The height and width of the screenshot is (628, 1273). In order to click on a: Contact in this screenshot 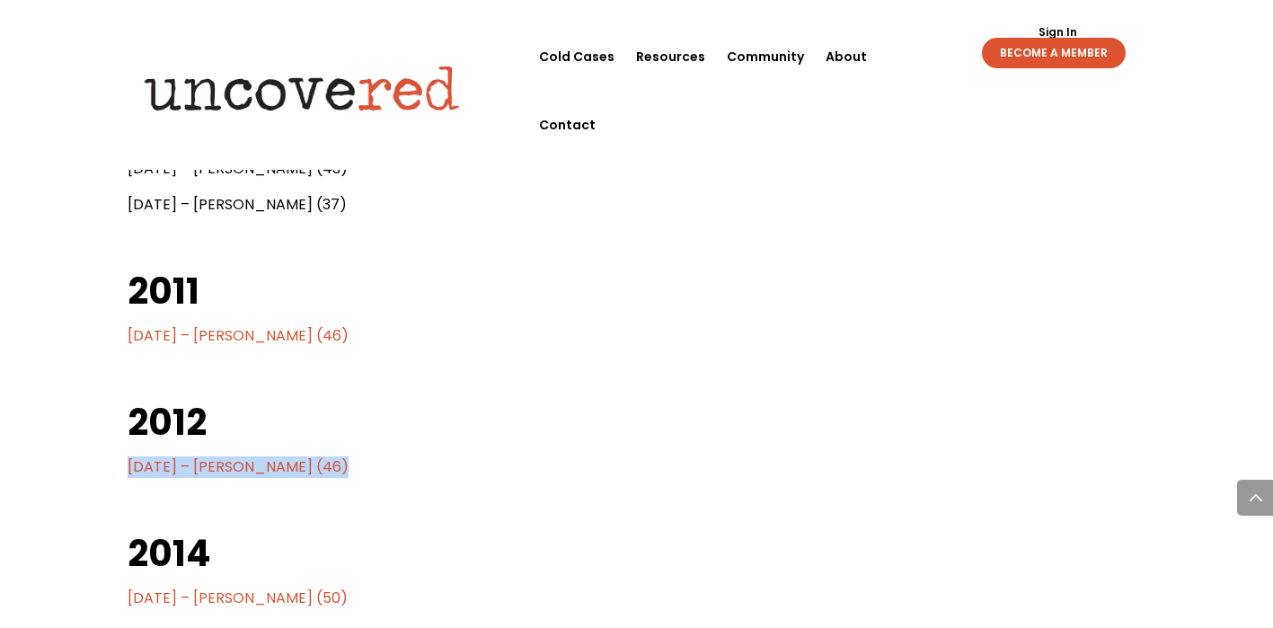, I will do `click(567, 125)`.